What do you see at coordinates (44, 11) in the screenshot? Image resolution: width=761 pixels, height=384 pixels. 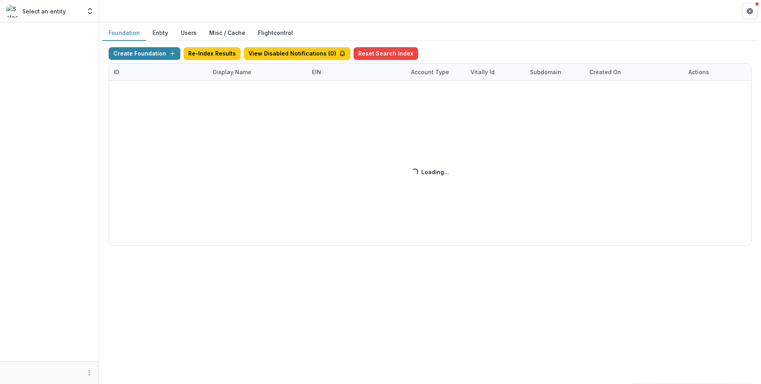 I see `p: Select an entity` at bounding box center [44, 11].